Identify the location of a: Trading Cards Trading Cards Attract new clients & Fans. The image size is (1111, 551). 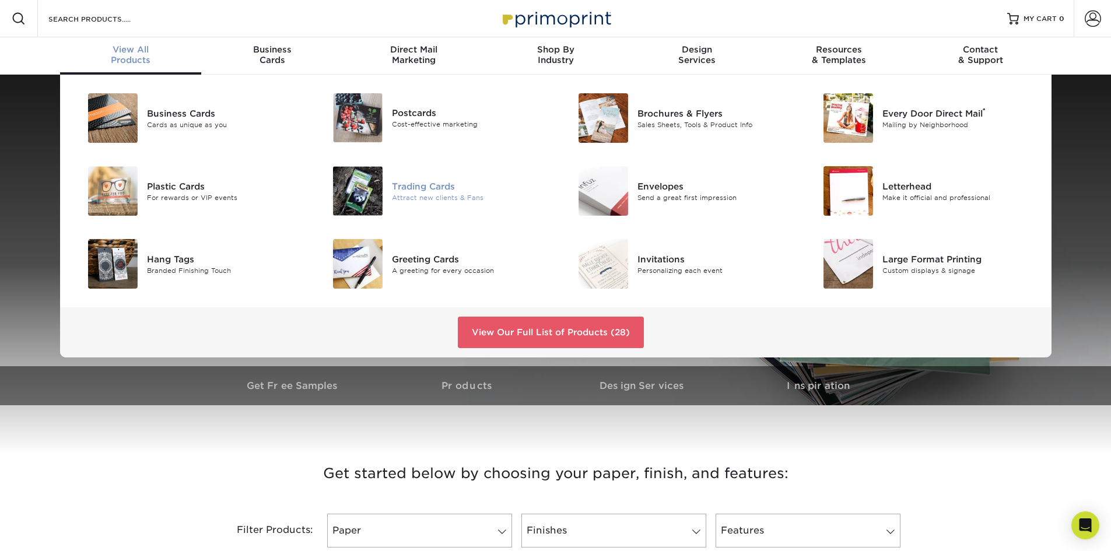
(433, 191).